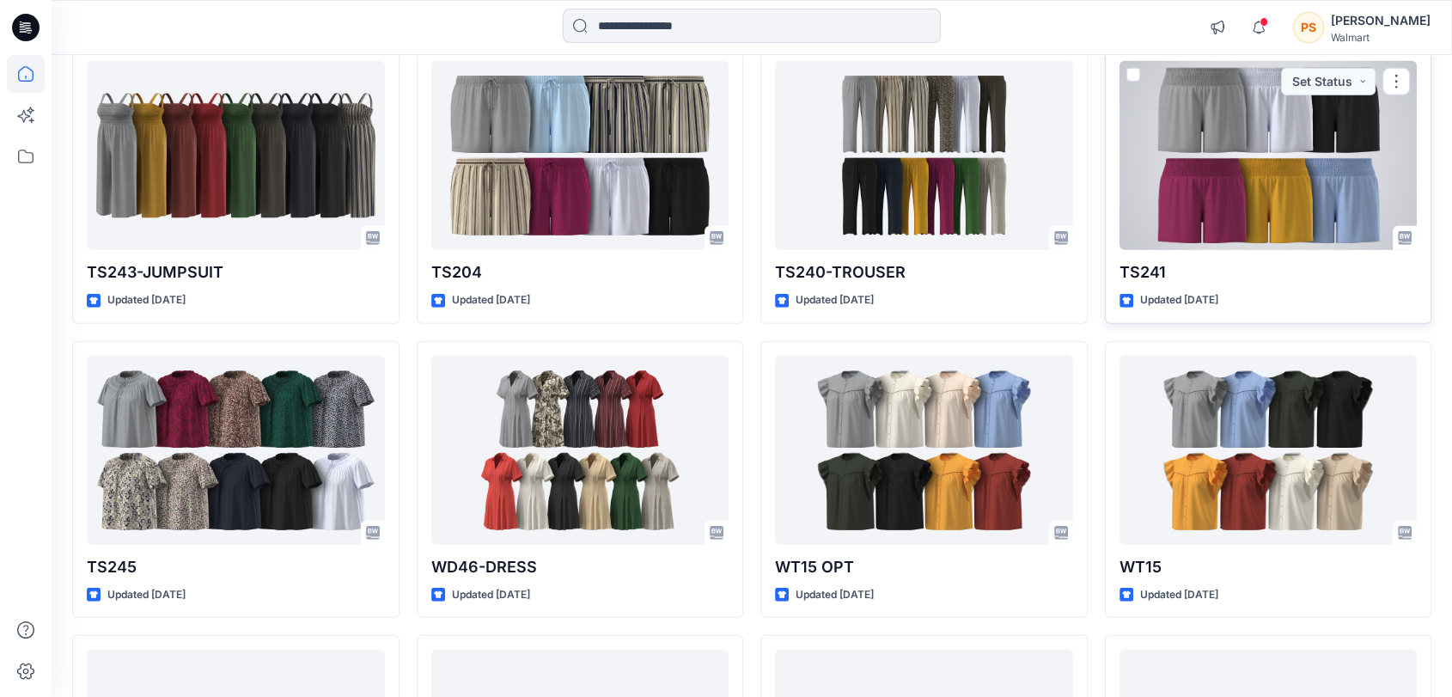 The height and width of the screenshot is (697, 1452). What do you see at coordinates (1309, 27) in the screenshot?
I see `div: PS` at bounding box center [1309, 27].